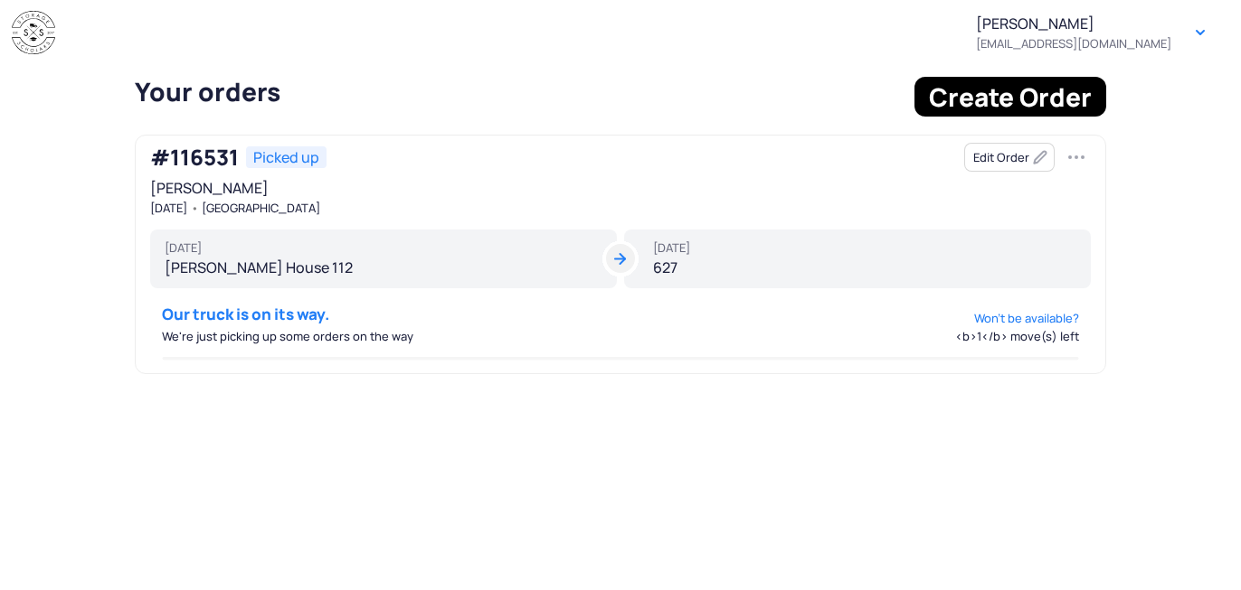 This screenshot has width=1241, height=590. Describe the element at coordinates (1009, 157) in the screenshot. I see `button: Edit Order` at that location.